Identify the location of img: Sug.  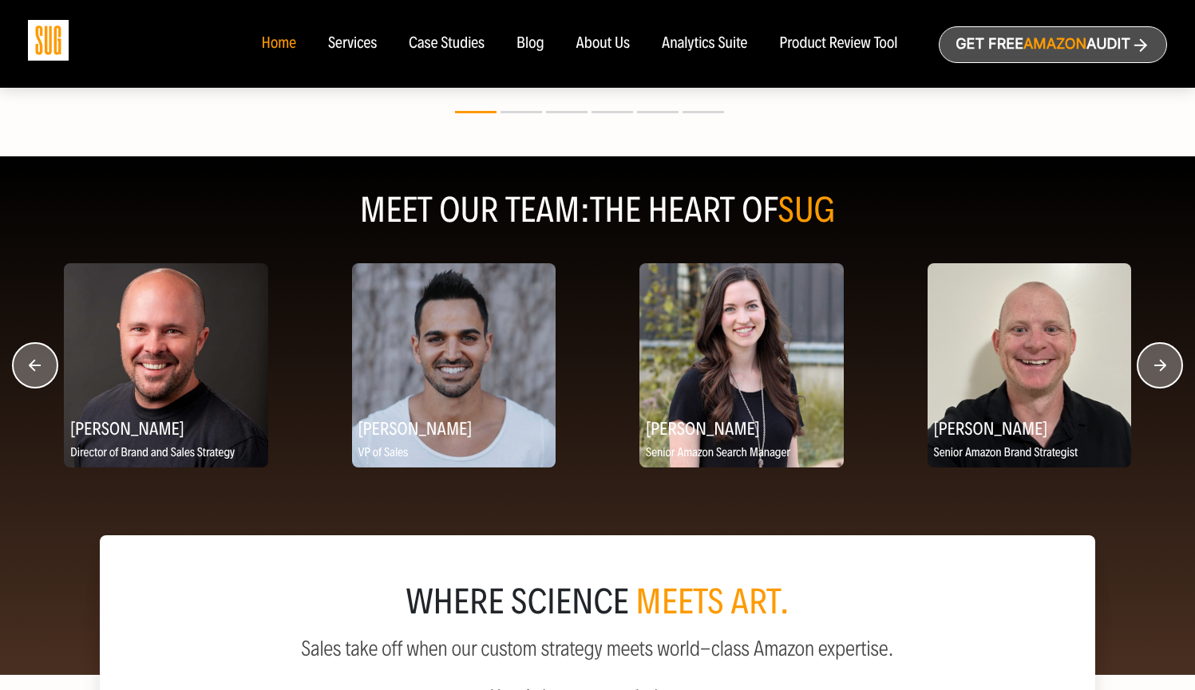
(48, 40).